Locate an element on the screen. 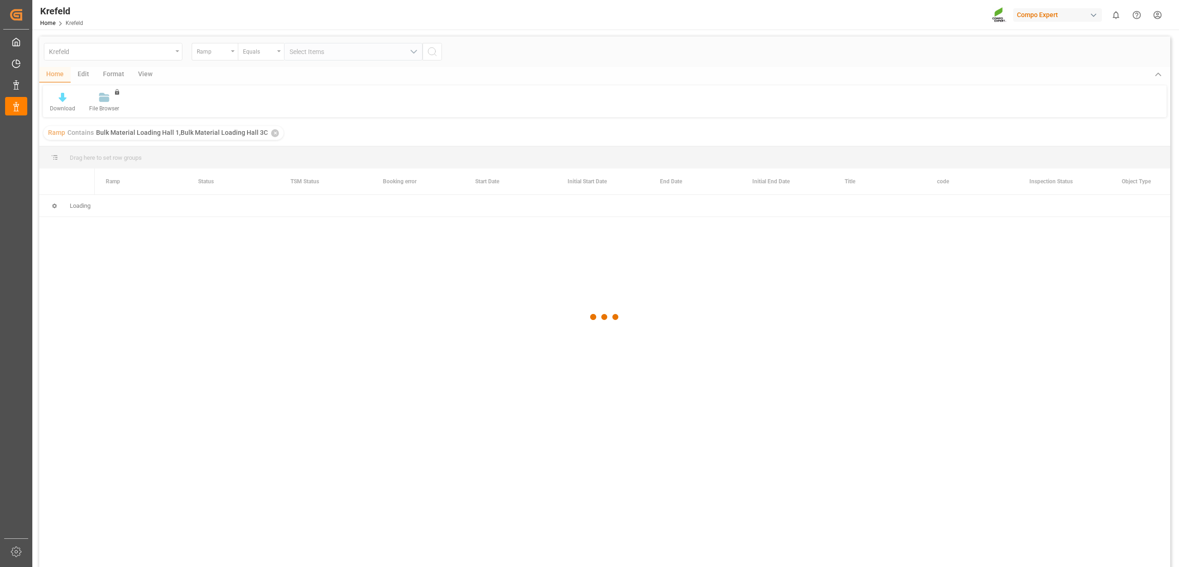 The width and height of the screenshot is (1179, 567). a: Home is located at coordinates (48, 23).